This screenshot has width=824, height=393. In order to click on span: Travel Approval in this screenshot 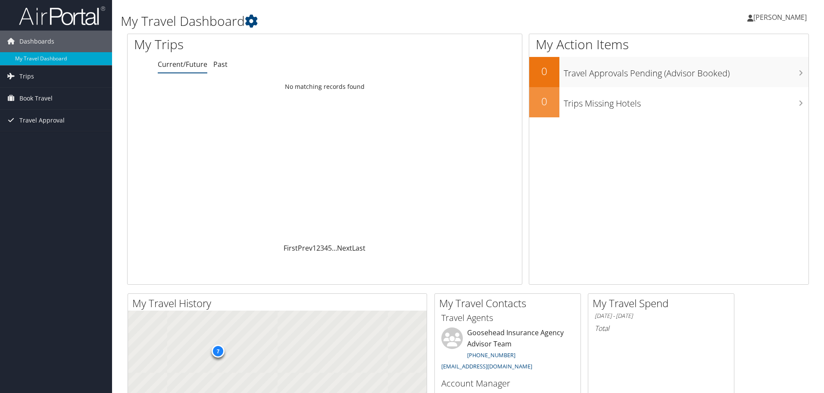, I will do `click(42, 120)`.